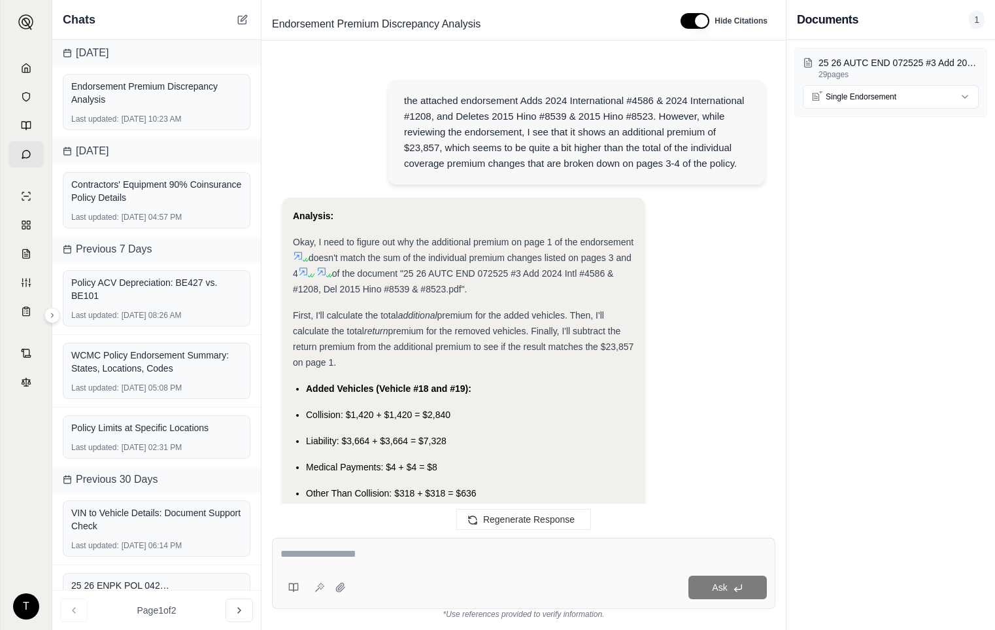 The image size is (995, 630). What do you see at coordinates (156, 289) in the screenshot?
I see `div: Policy ACV Depreciation: BE427 vs. BE101` at bounding box center [156, 289].